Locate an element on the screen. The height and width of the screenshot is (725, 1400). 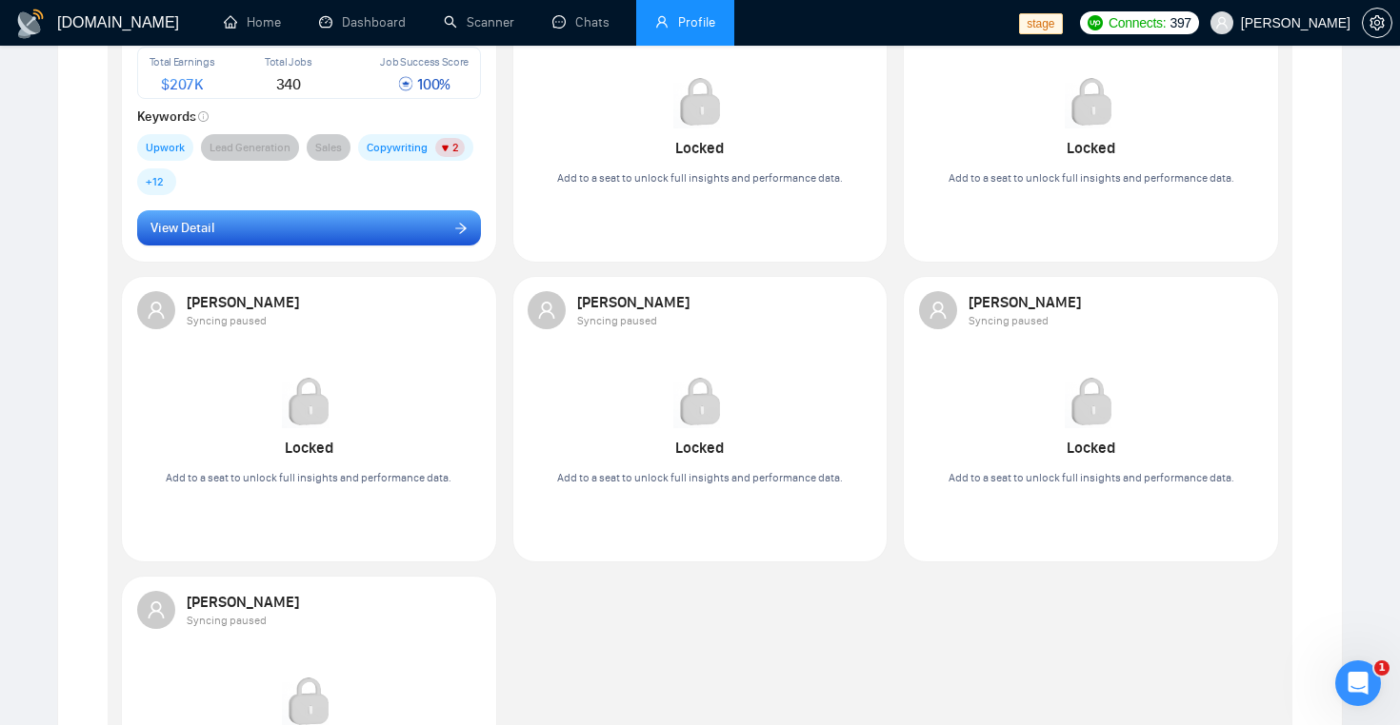
span: Lead Generation is located at coordinates (249, 148).